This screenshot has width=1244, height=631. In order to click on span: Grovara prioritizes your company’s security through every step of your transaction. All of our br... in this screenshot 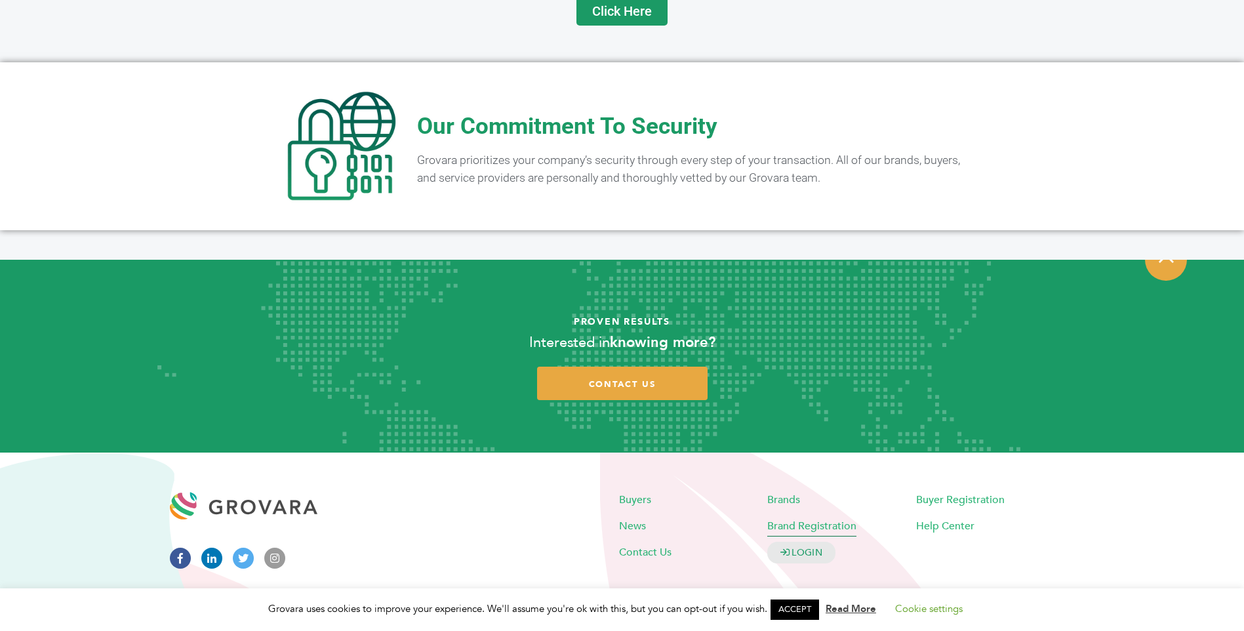, I will do `click(689, 169)`.